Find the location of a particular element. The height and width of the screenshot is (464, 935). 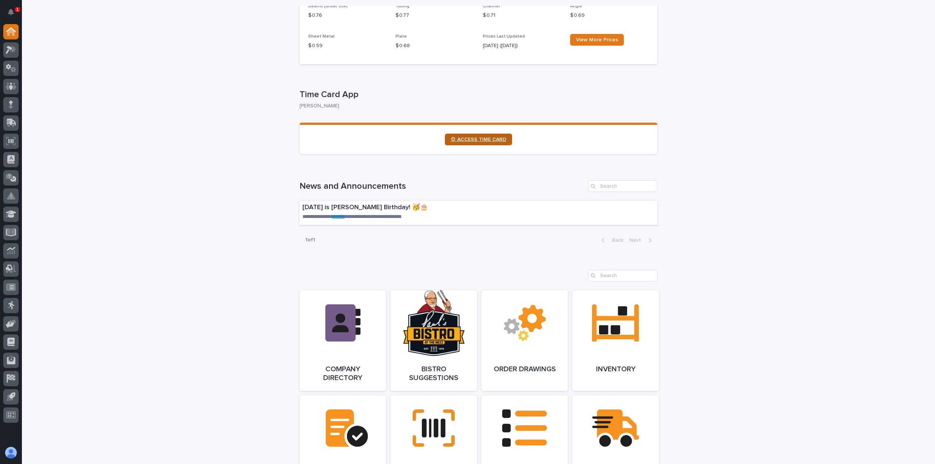

button: Back is located at coordinates (611, 240).